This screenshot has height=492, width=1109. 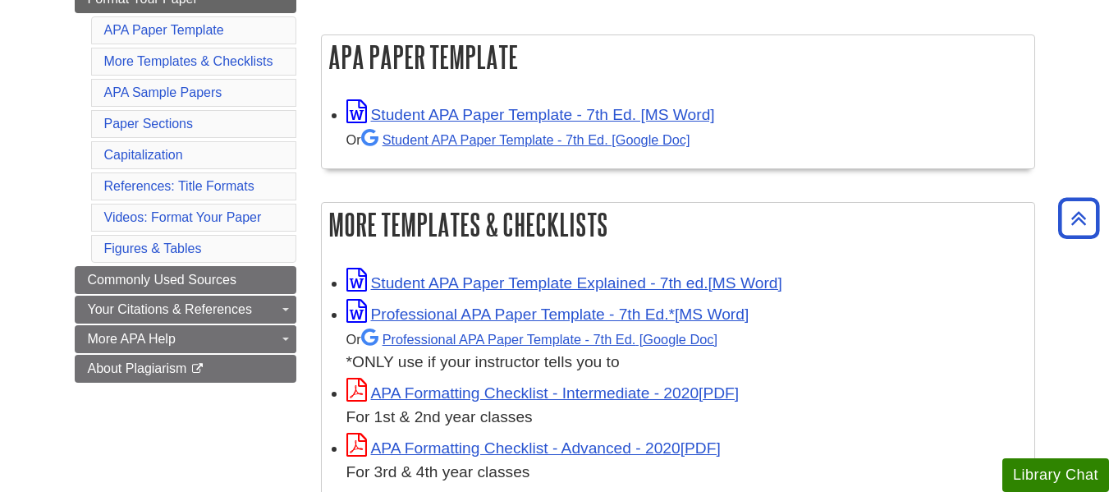 What do you see at coordinates (162, 279) in the screenshot?
I see `span: Commonly Used Sources` at bounding box center [162, 279].